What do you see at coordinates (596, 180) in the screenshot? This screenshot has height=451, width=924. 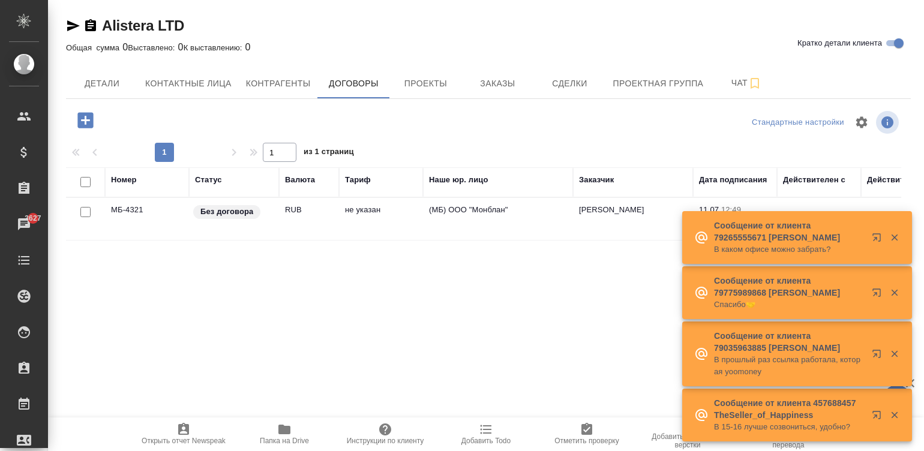 I see `div: Заказчик` at bounding box center [596, 180].